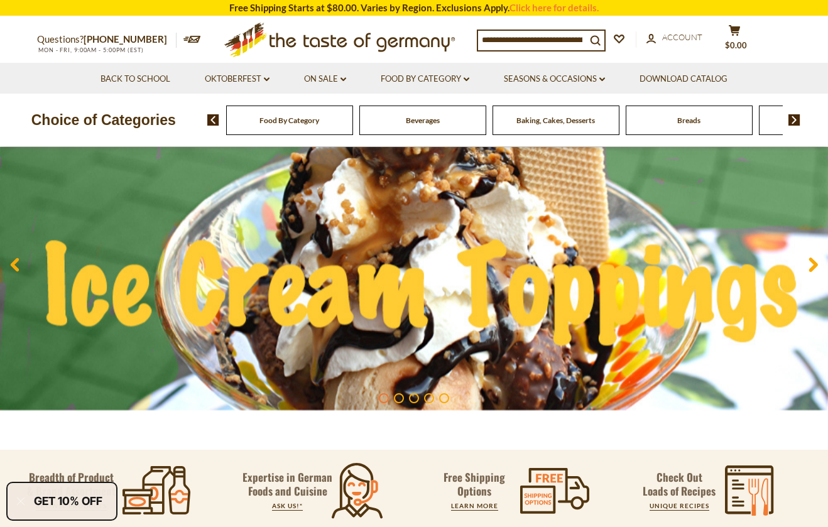 The image size is (828, 527). I want to click on a: UNIQUE RECIPES, so click(679, 506).